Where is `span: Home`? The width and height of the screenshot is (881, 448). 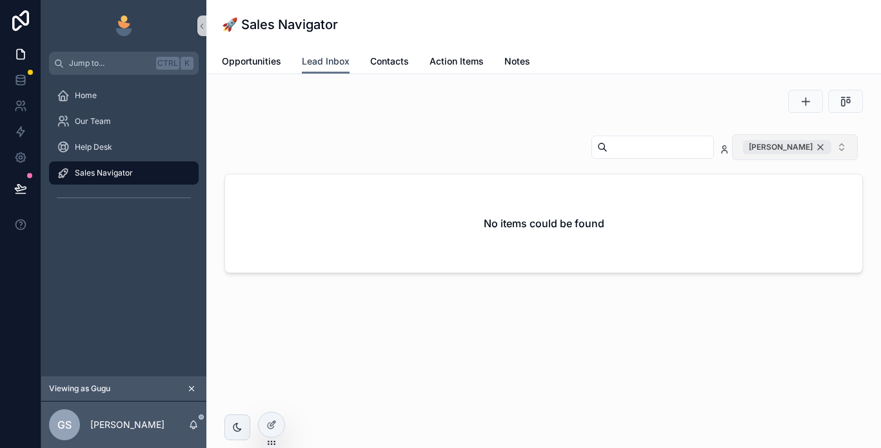 span: Home is located at coordinates (86, 95).